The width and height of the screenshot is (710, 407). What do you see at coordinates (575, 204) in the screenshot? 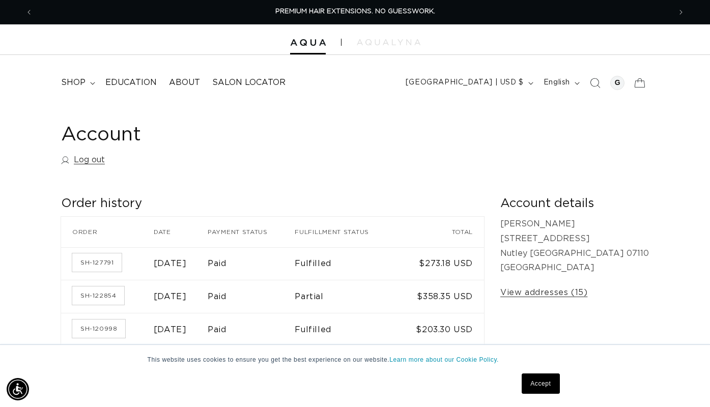
I see `h2: Account details` at bounding box center [575, 204].